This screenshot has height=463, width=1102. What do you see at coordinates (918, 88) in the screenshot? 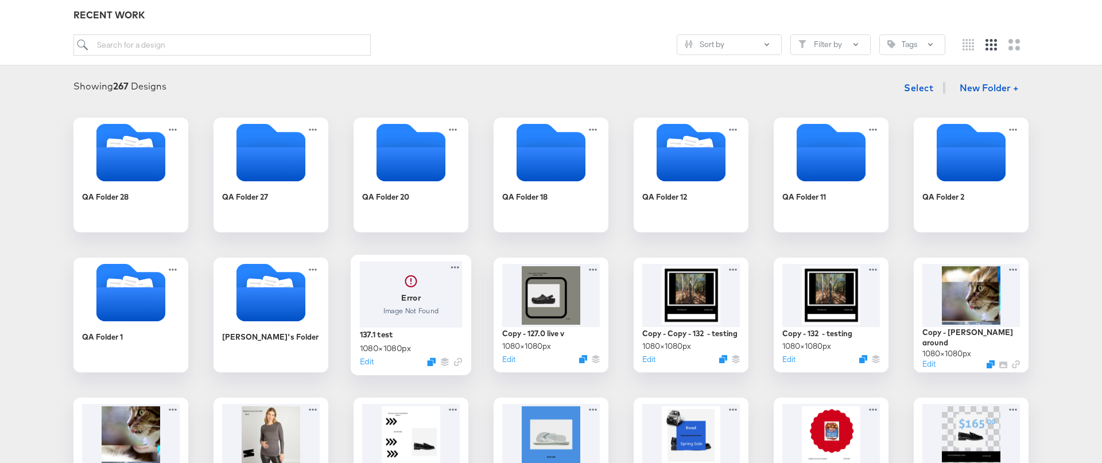
I see `span: Select` at bounding box center [918, 88].